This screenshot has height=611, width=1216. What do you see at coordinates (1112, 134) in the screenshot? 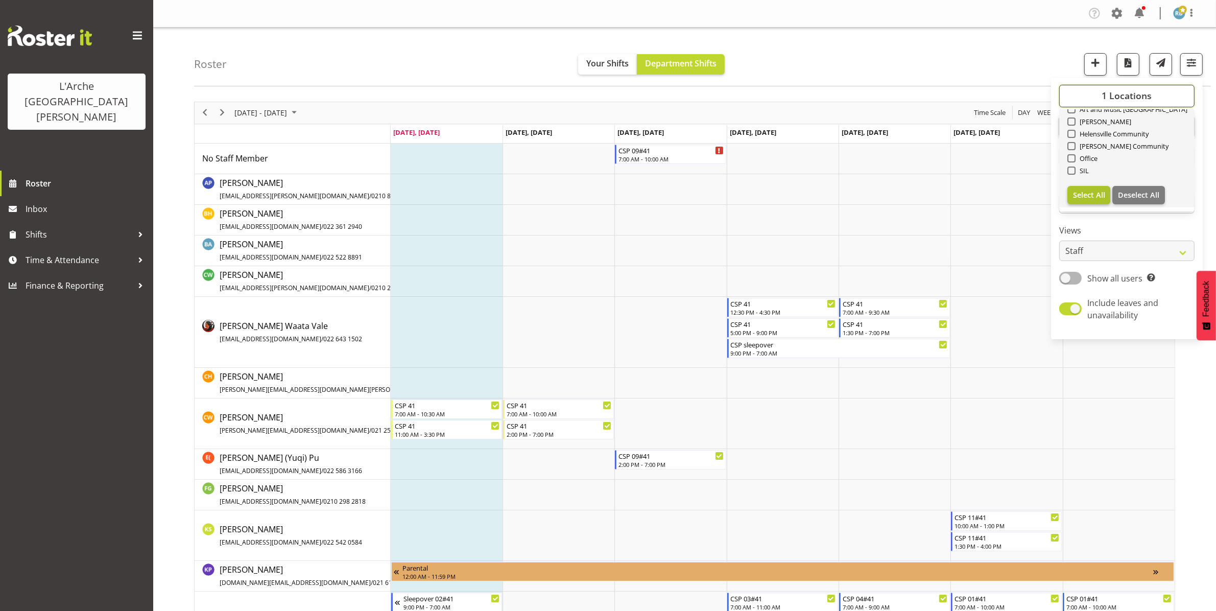
I see `span: Helensville Community` at bounding box center [1112, 134].